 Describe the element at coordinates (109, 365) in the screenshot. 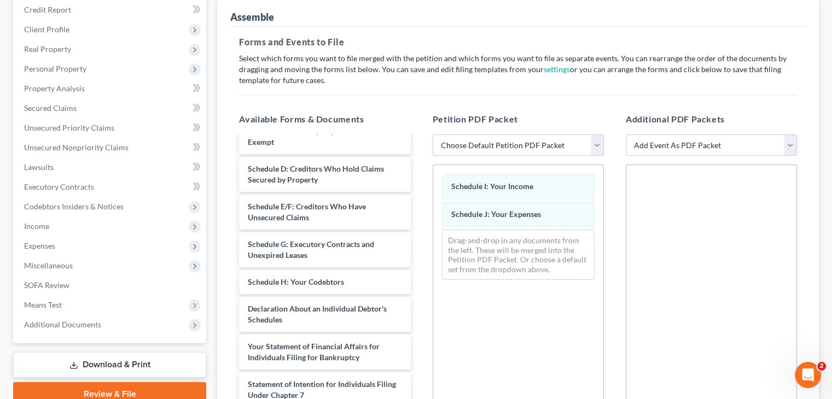

I see `a: Download & Print` at that location.